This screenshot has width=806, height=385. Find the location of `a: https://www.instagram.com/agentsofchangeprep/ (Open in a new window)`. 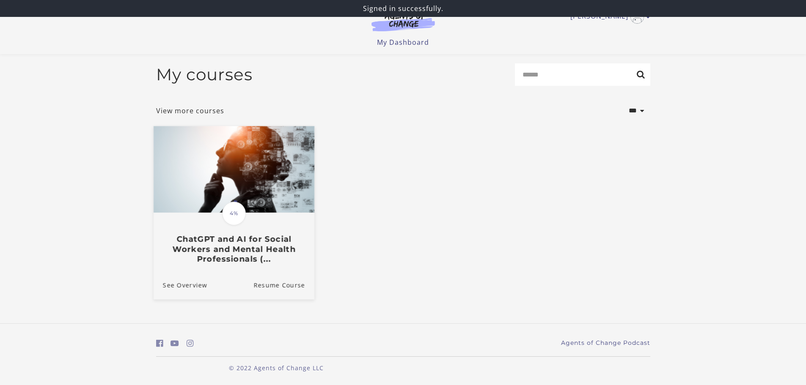

a: https://www.instagram.com/agentsofchangeprep/ (Open in a new window) is located at coordinates (190, 343).